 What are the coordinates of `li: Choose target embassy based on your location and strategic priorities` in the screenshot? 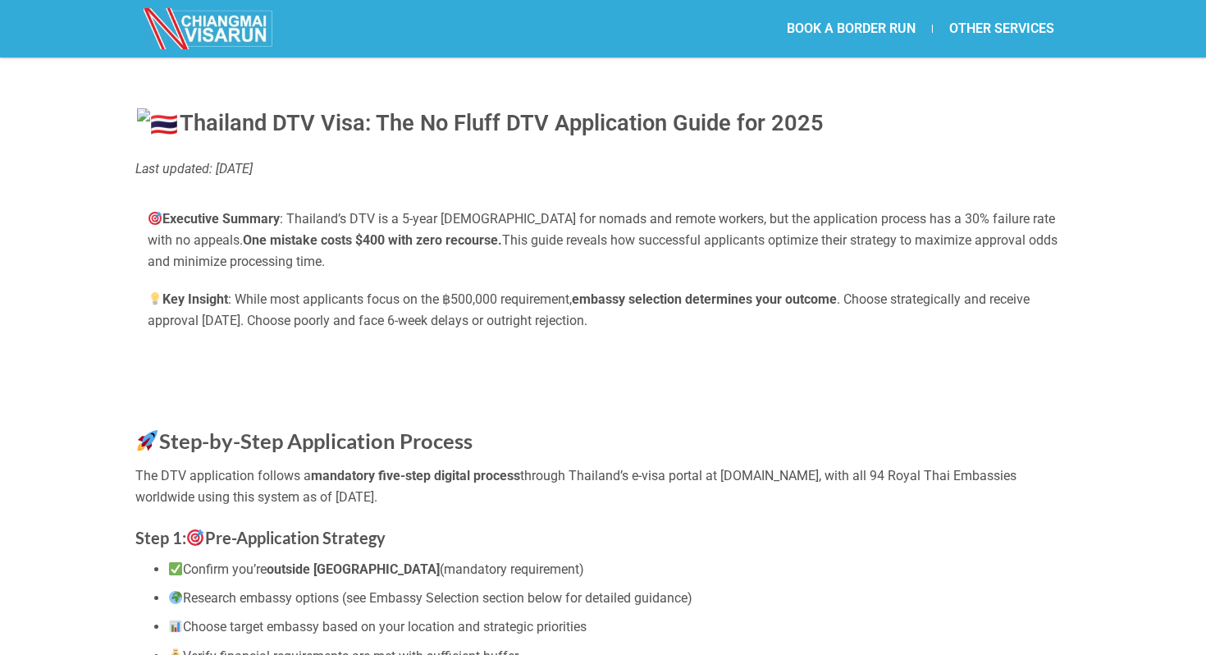 It's located at (620, 627).